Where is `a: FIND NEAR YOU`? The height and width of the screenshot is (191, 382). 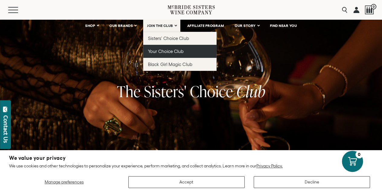
a: FIND NEAR YOU is located at coordinates (284, 26).